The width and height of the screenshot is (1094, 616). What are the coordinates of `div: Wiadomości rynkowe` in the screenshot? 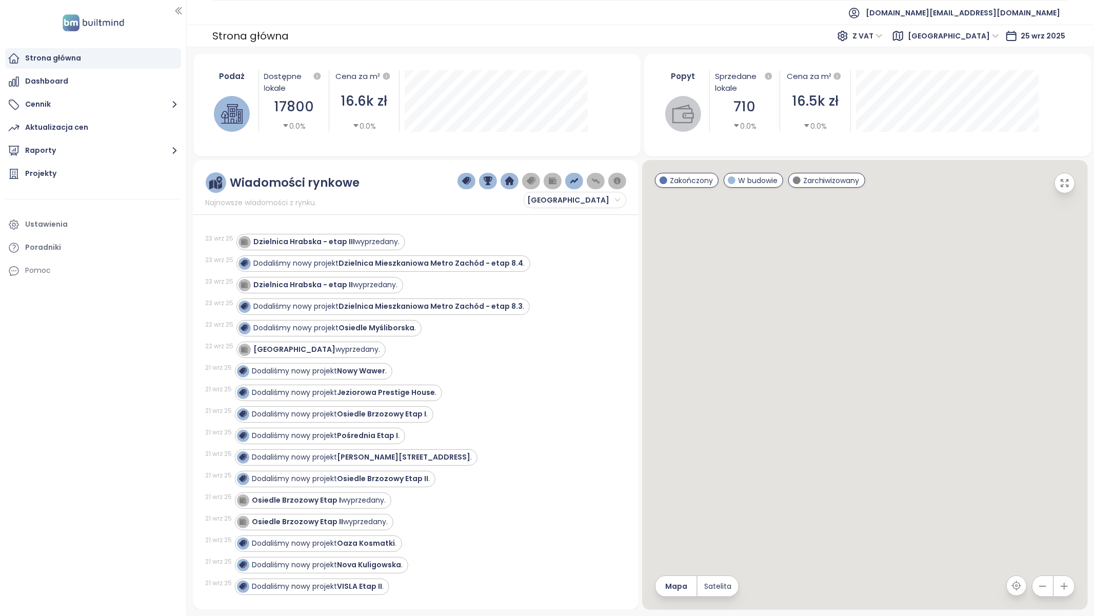 It's located at (294, 183).